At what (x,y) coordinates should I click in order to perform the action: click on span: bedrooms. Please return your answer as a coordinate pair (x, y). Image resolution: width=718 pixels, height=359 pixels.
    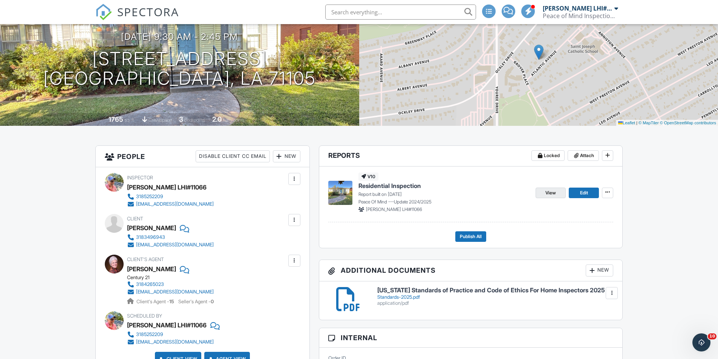
    Looking at the image, I should click on (195, 120).